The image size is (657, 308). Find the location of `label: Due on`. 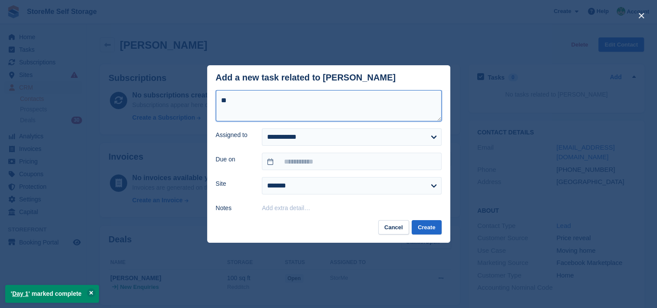

label: Due on is located at coordinates (234, 159).